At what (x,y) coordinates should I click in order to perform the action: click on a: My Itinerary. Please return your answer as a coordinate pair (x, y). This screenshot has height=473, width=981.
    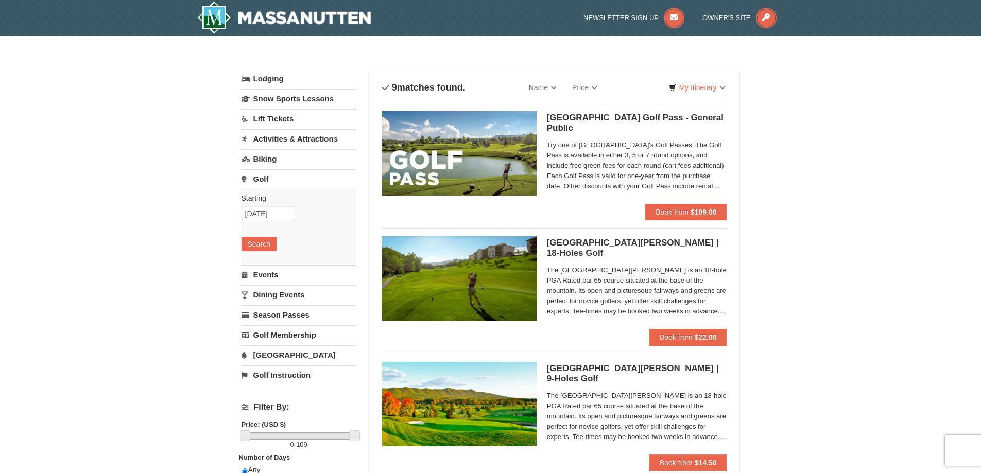
    Looking at the image, I should click on (697, 88).